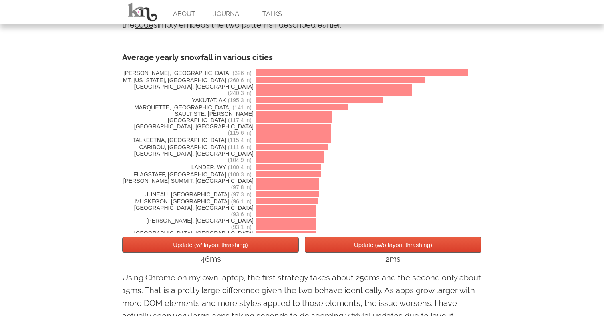  Describe the element at coordinates (241, 214) in the screenshot. I see `span: (93.6 in)` at that location.